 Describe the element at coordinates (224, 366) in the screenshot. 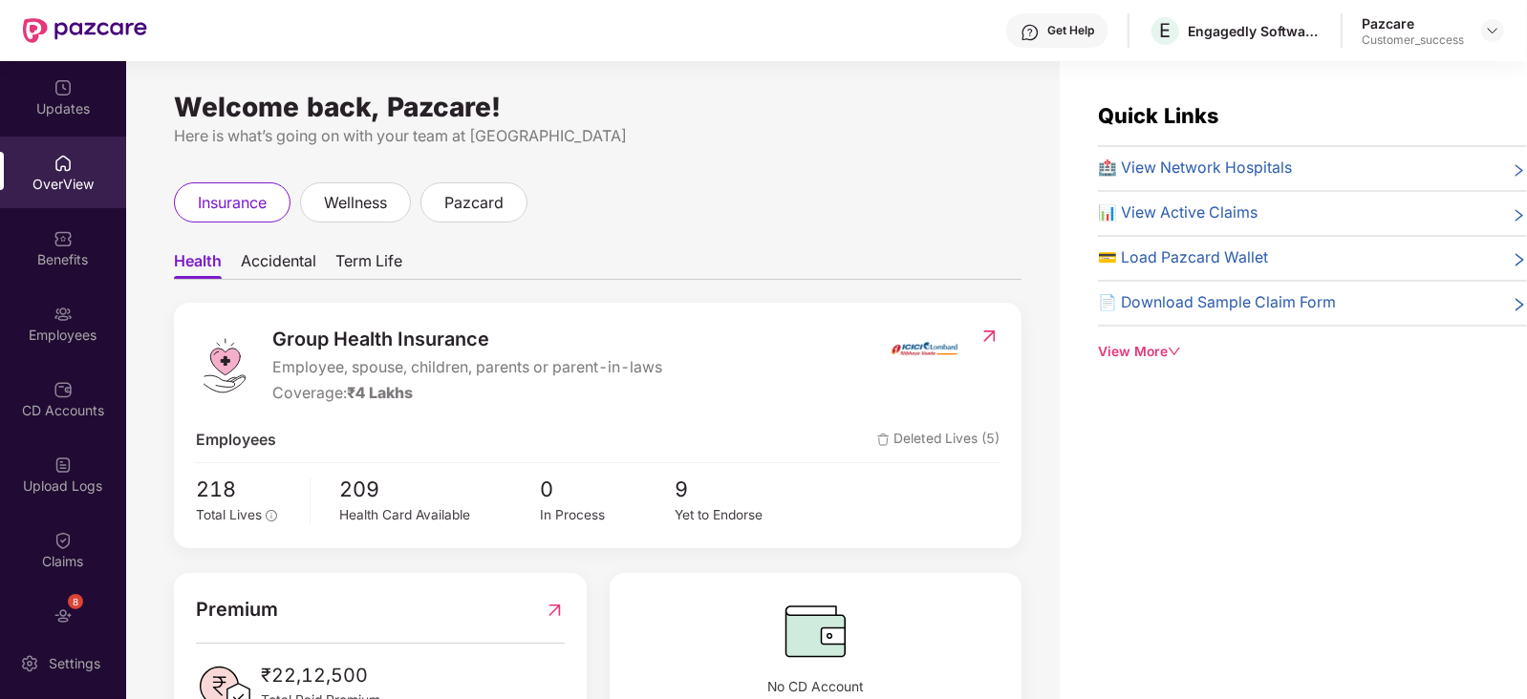

I see `img: logo` at that location.